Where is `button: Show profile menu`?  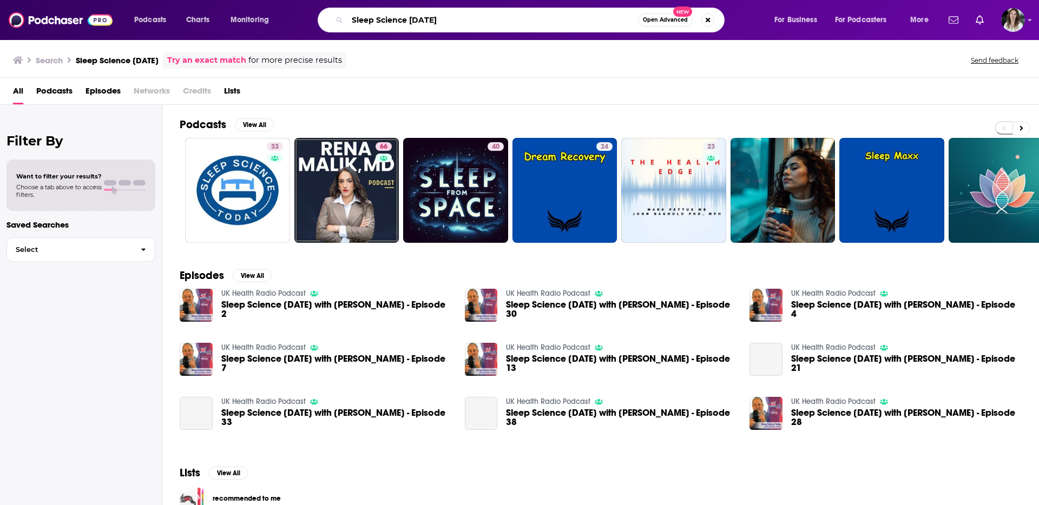 button: Show profile menu is located at coordinates (1013, 20).